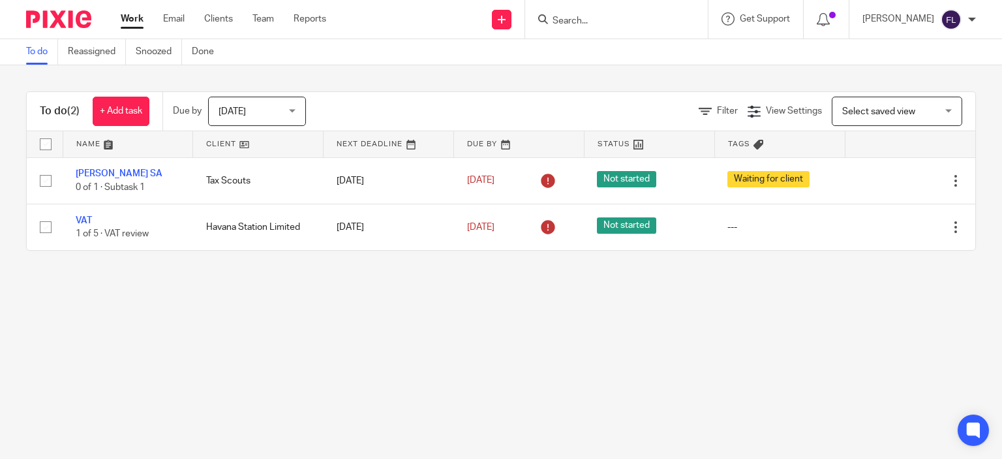  I want to click on h1: To do, so click(59, 111).